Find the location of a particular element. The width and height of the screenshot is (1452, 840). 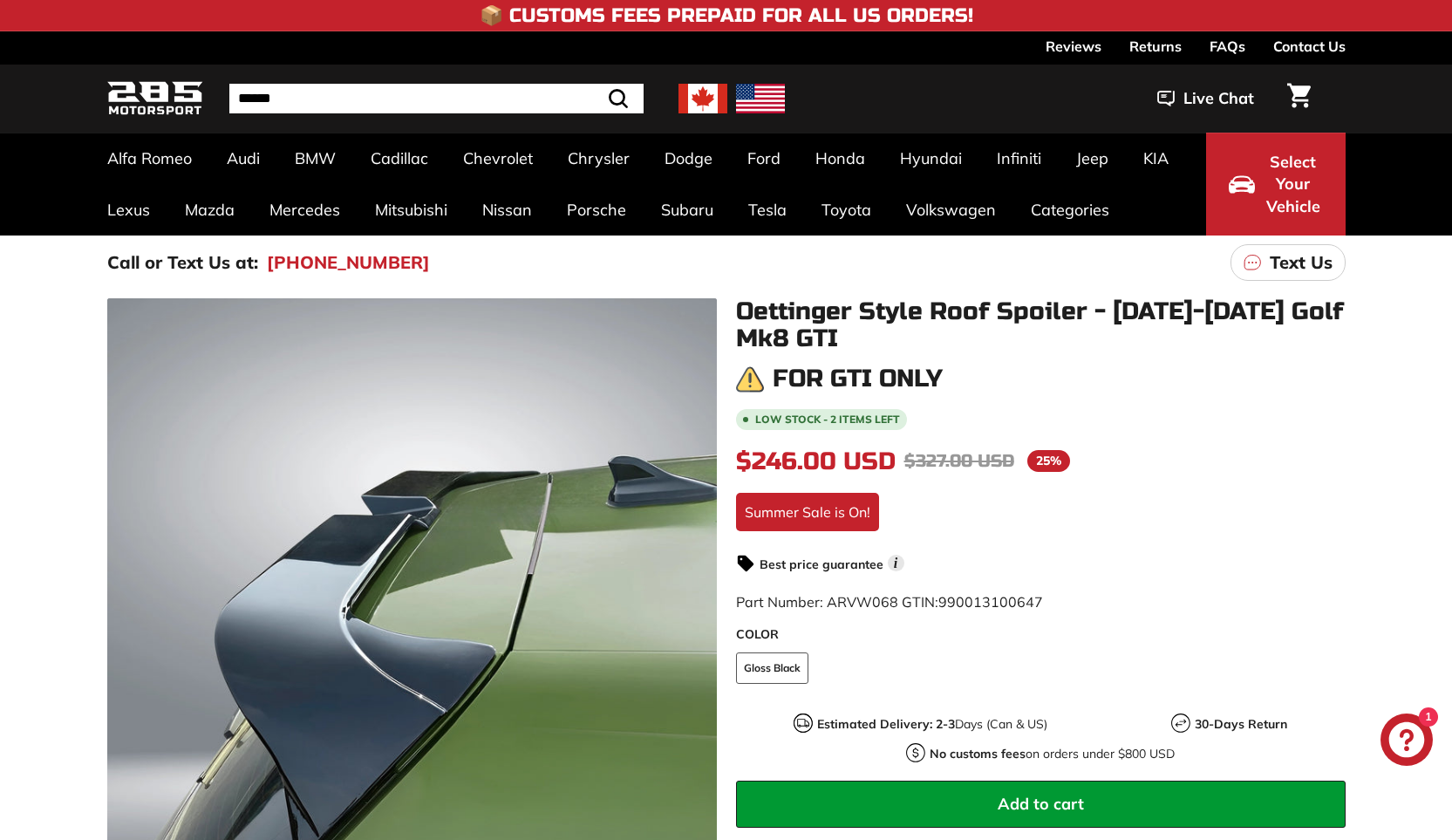

strong: Estimated Delivery: 2-3 is located at coordinates (886, 724).